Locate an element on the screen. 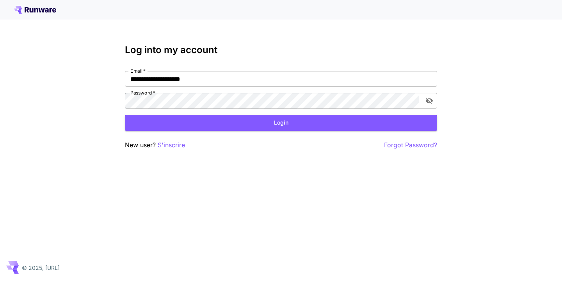 The width and height of the screenshot is (562, 282). label: Password is located at coordinates (143, 92).